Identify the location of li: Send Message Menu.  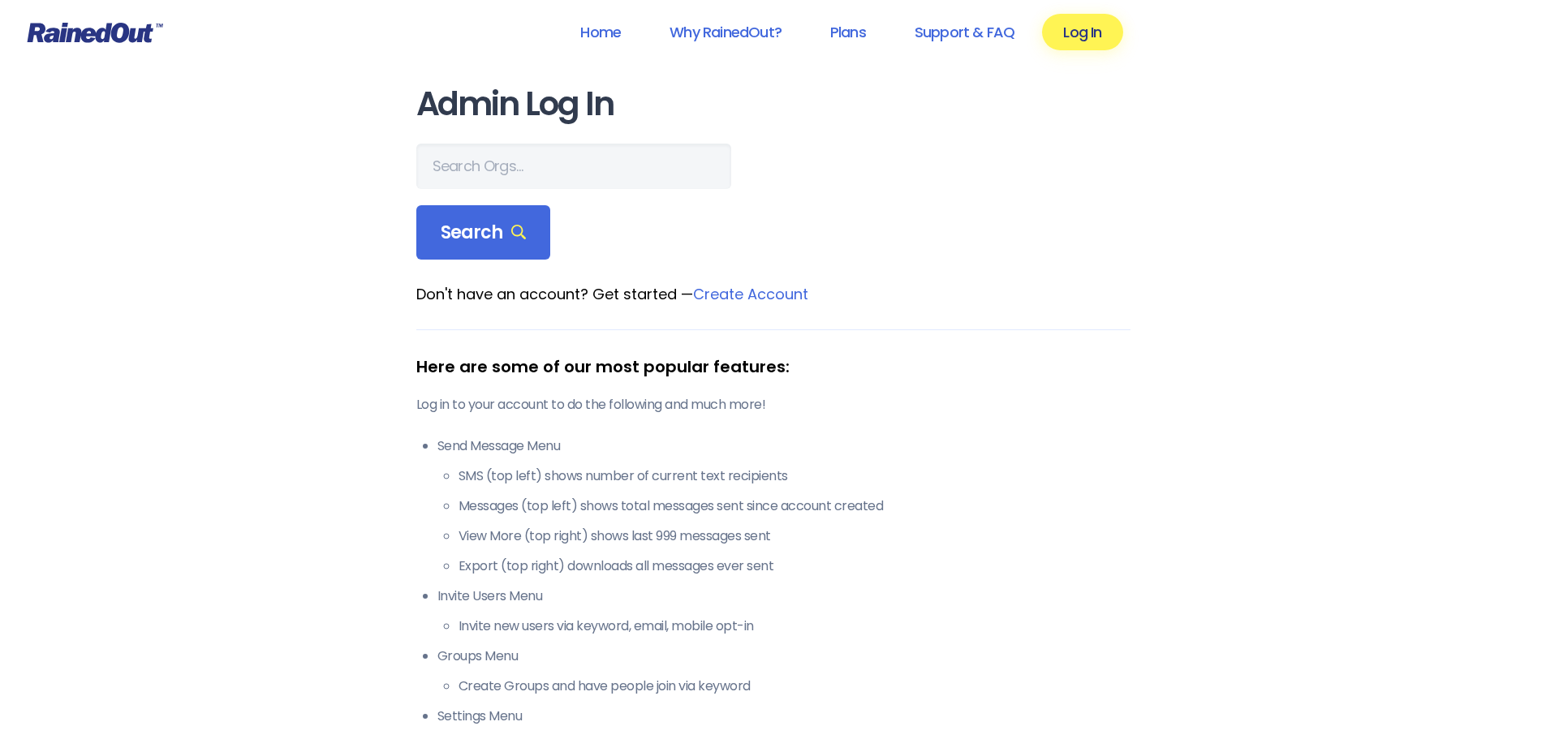
(784, 506).